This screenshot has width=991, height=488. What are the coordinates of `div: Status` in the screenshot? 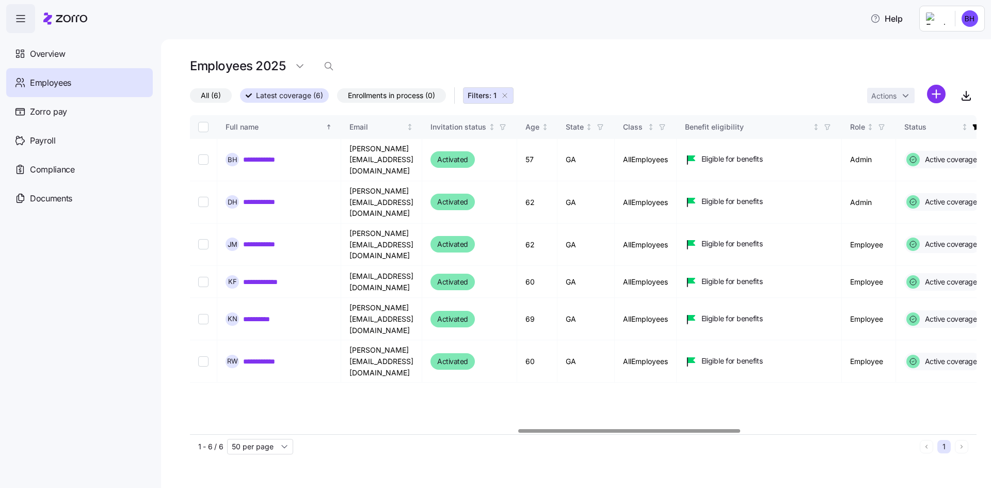 It's located at (932, 127).